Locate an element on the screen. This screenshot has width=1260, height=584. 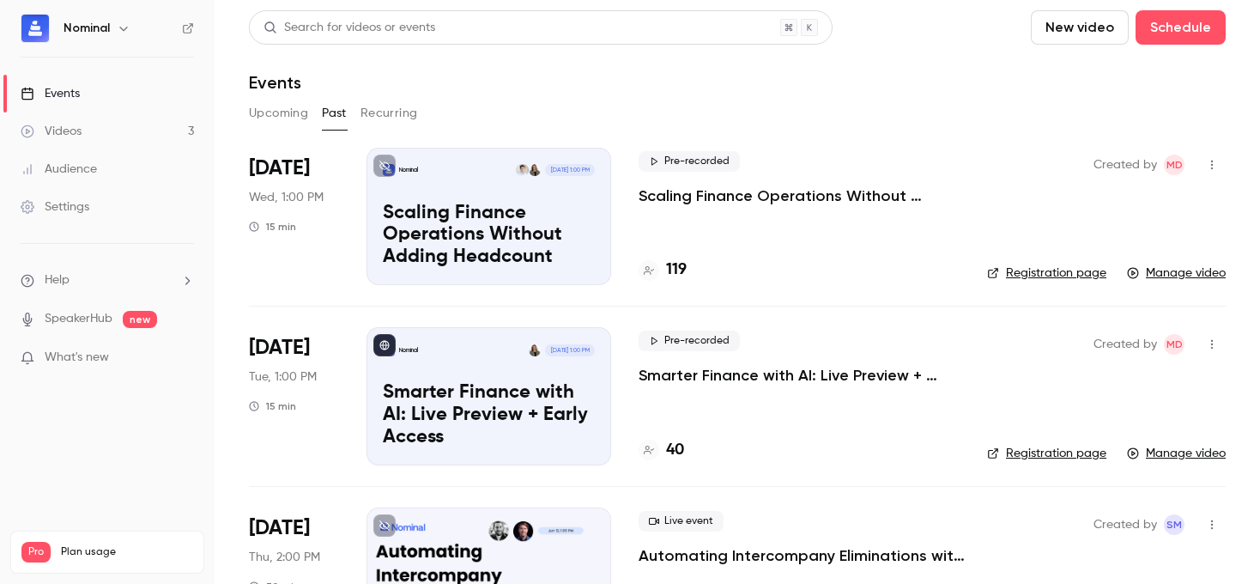
a: 40 is located at coordinates (661, 450).